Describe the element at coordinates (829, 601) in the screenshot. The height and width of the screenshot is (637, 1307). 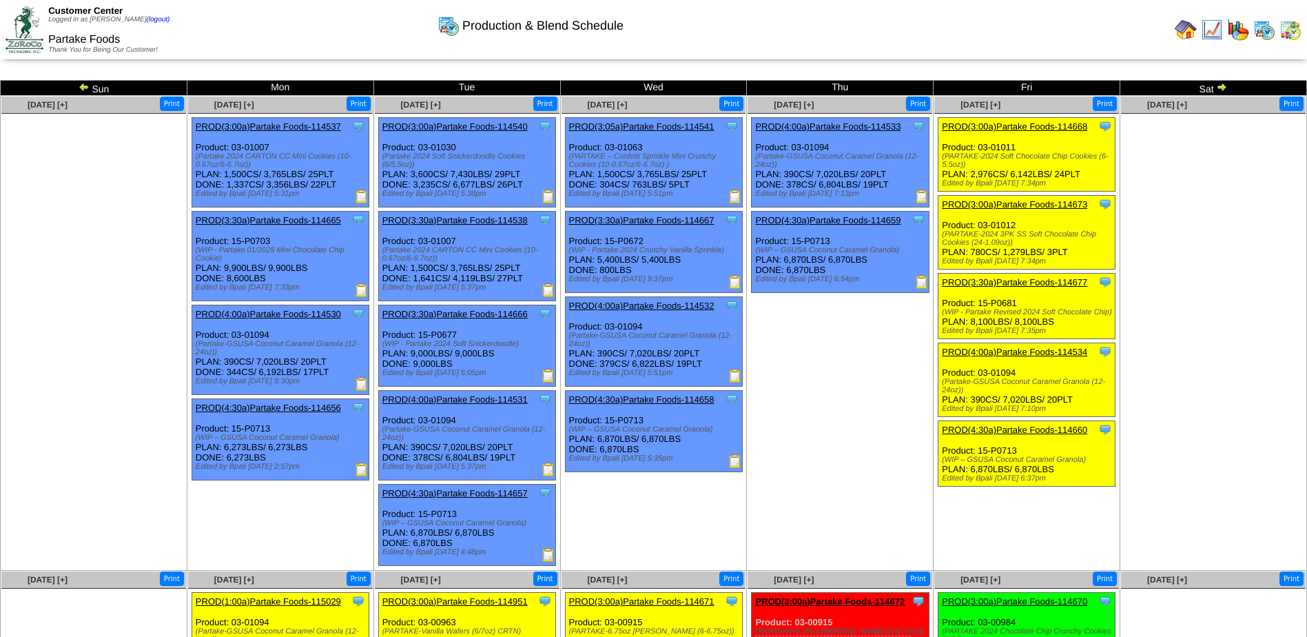
I see `a: PROD(3:00a)Partake Foods-114672` at that location.